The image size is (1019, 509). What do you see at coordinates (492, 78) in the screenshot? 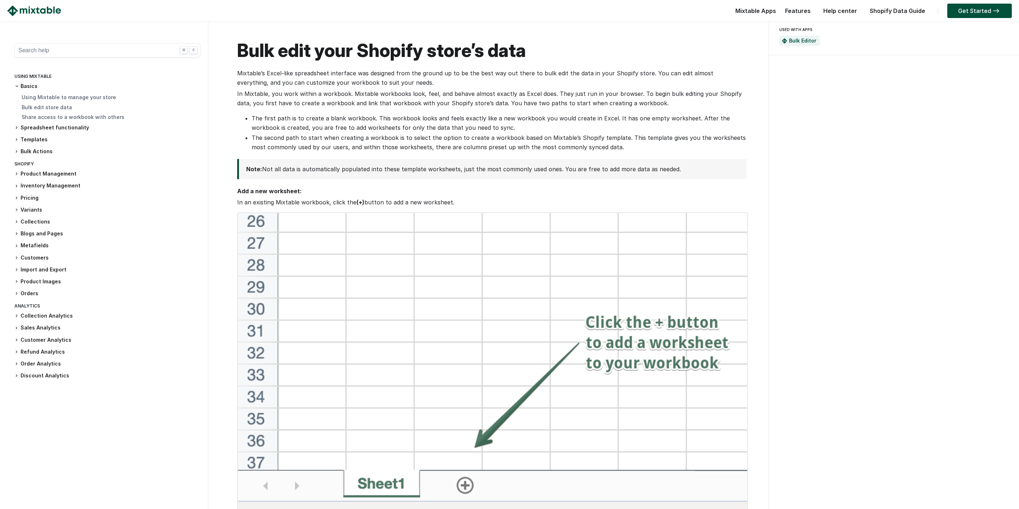
I see `p: Mixtable’s Excel-like spreadsheet interface was designed from the ground up to be the best way ou...` at bounding box center [492, 78].